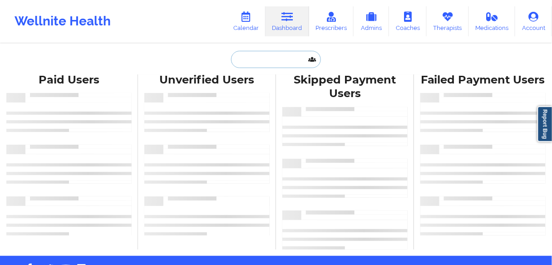 The image size is (552, 265). Describe the element at coordinates (448, 21) in the screenshot. I see `a: Therapists` at that location.